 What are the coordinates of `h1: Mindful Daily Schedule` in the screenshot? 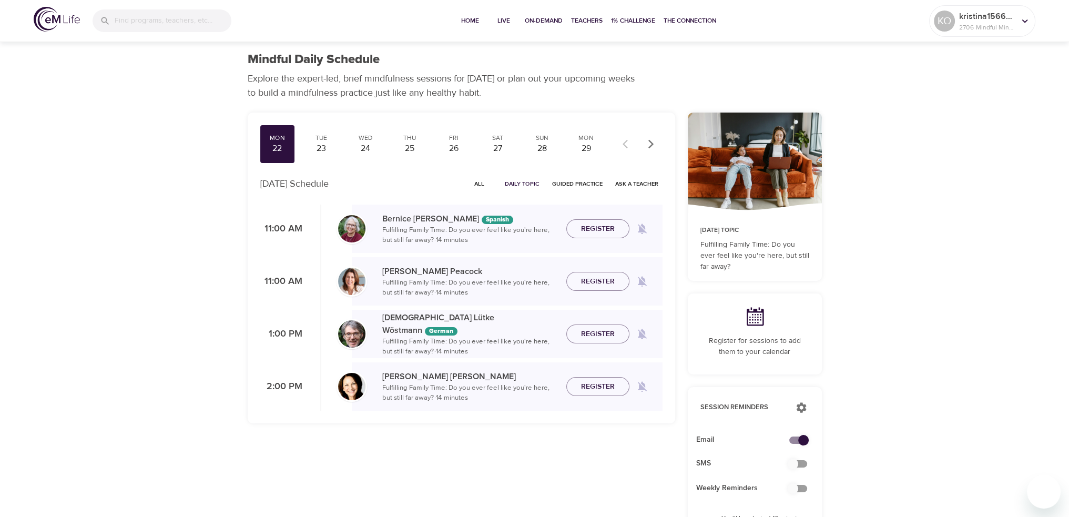 It's located at (313, 59).